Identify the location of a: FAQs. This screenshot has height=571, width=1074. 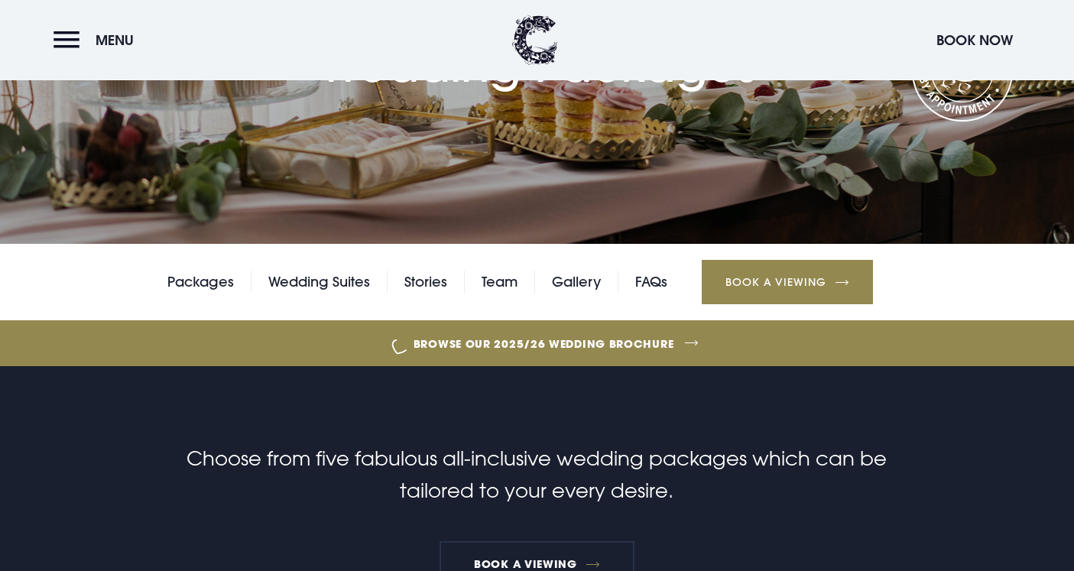
(651, 282).